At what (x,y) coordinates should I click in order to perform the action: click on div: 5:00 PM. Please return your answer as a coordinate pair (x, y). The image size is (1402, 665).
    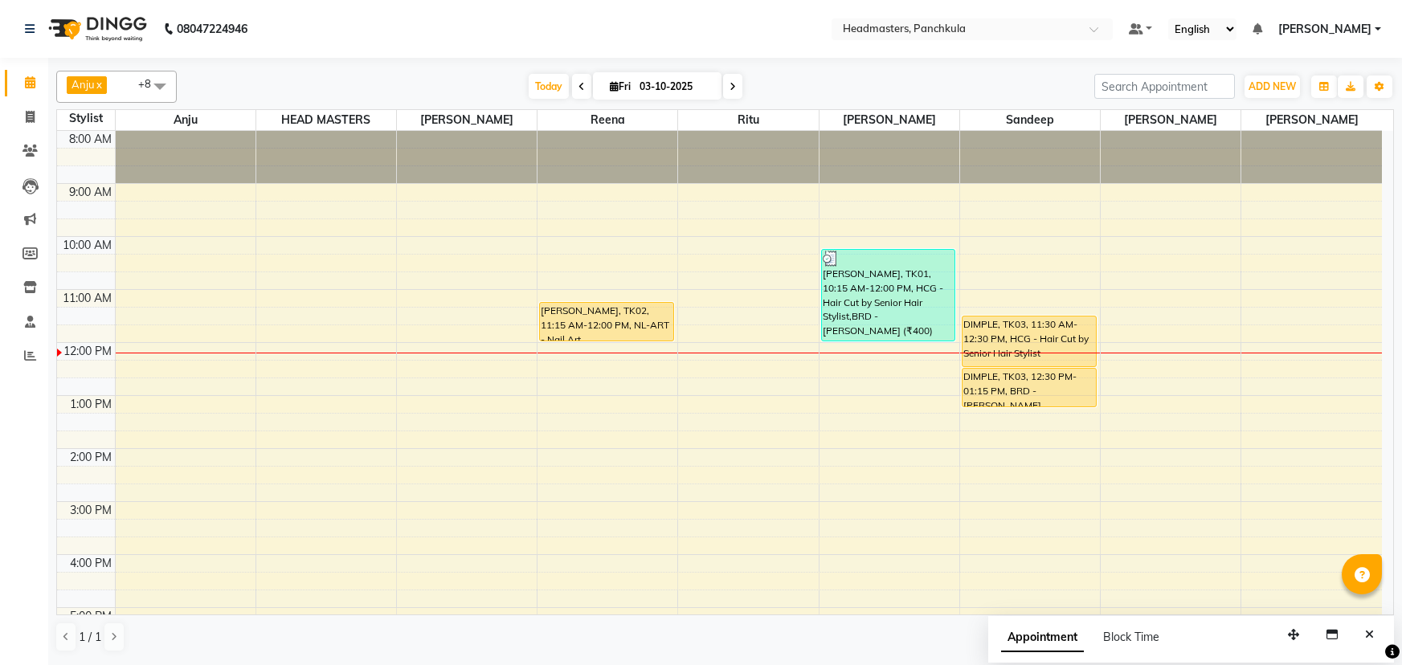
    Looking at the image, I should click on (91, 616).